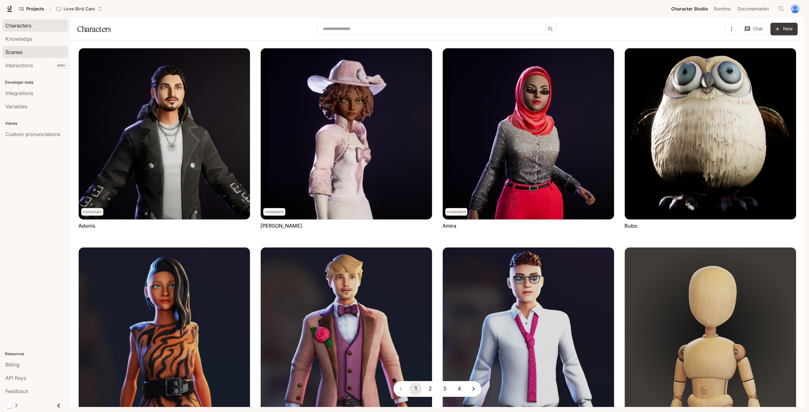 The height and width of the screenshot is (412, 809). Describe the element at coordinates (437, 389) in the screenshot. I see `nav: pagination navigation` at that location.